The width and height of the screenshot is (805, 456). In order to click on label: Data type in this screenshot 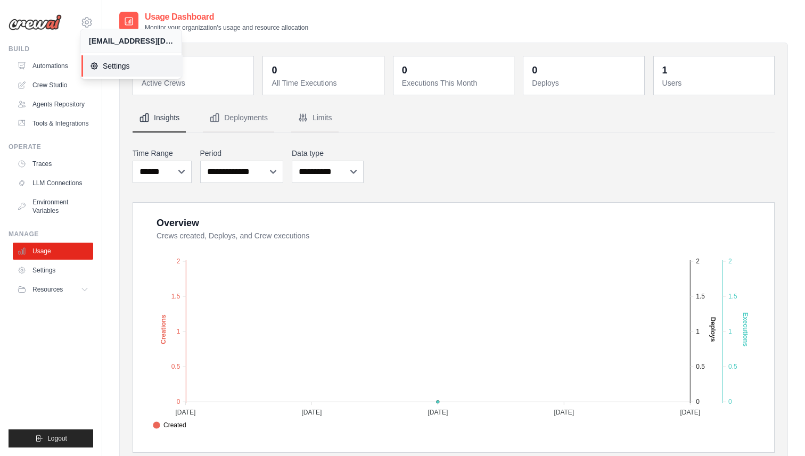, I will do `click(327, 153)`.